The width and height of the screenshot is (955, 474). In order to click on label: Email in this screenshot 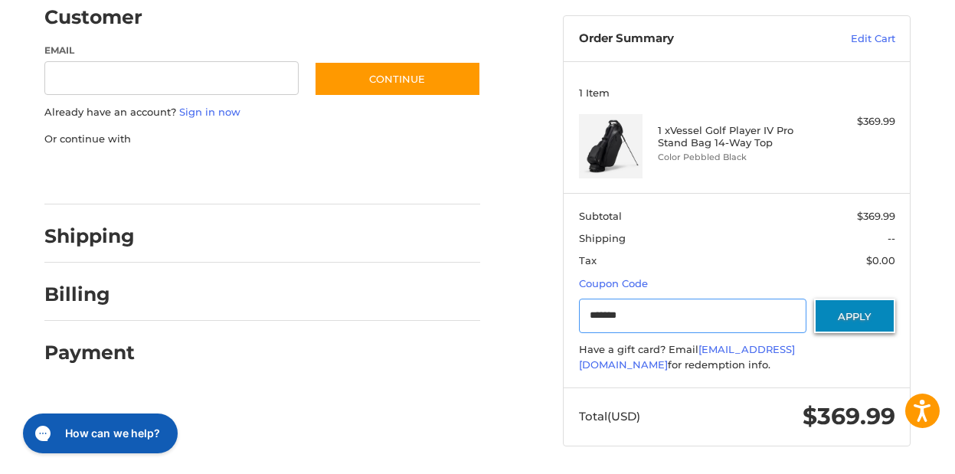, I will do `click(171, 51)`.